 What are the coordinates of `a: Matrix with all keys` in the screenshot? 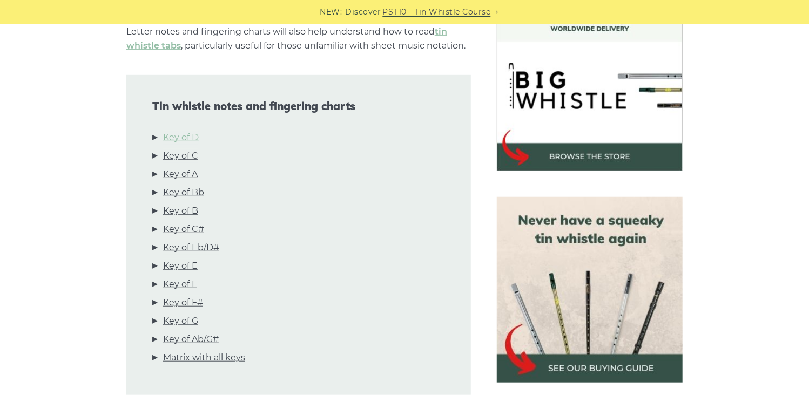 It's located at (204, 358).